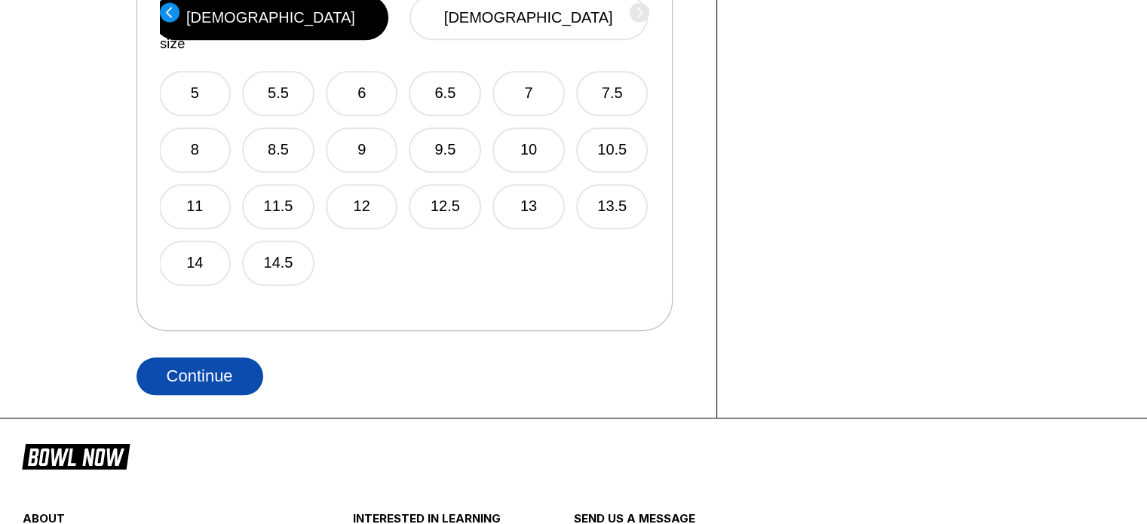  What do you see at coordinates (195, 207) in the screenshot?
I see `button: 11` at bounding box center [195, 207].